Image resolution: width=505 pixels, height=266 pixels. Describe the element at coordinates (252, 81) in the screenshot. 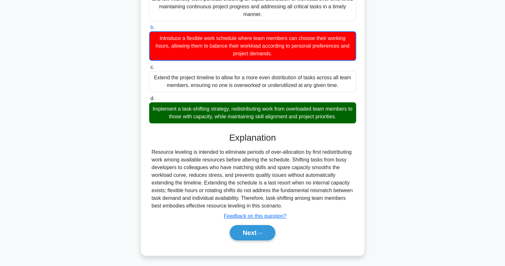

I see `div: Extend the project timeline to allow for a more even distribution of tasks across all team member...` at that location.